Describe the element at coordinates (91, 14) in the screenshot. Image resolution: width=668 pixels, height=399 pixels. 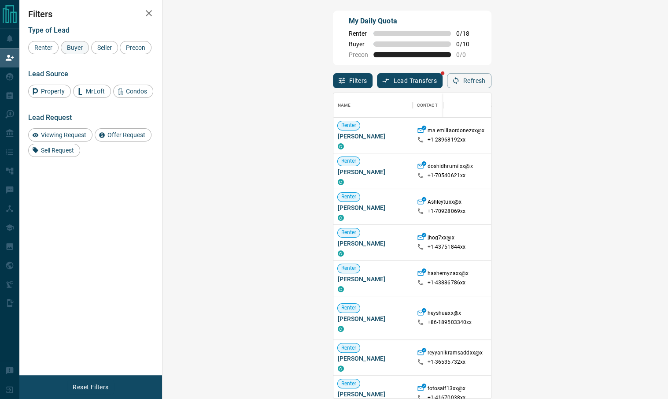
I see `h2: Filters` at that location.